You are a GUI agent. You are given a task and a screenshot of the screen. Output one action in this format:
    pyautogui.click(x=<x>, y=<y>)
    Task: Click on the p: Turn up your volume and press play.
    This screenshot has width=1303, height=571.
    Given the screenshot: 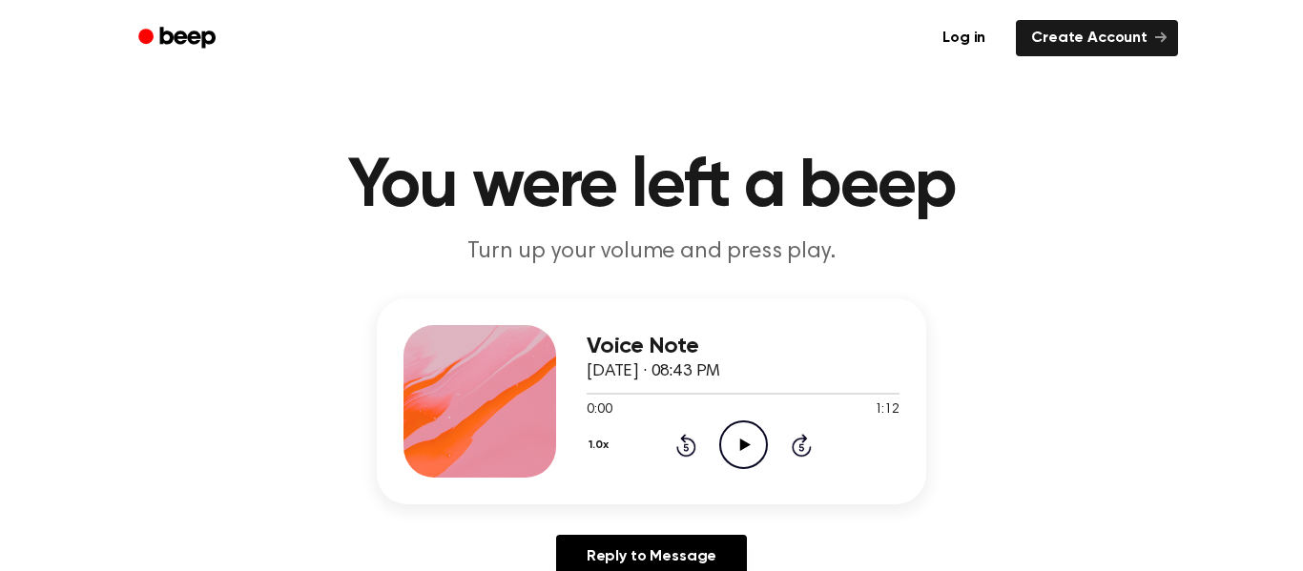 What is the action you would take?
    pyautogui.click(x=651, y=252)
    